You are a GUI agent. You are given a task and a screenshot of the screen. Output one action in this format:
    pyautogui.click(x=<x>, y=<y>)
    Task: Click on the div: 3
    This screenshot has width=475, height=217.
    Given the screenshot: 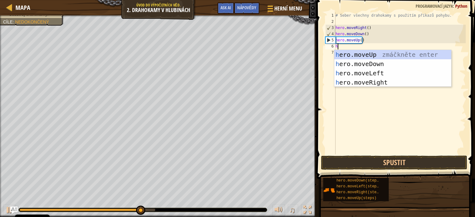 What is the action you would take?
    pyautogui.click(x=330, y=28)
    